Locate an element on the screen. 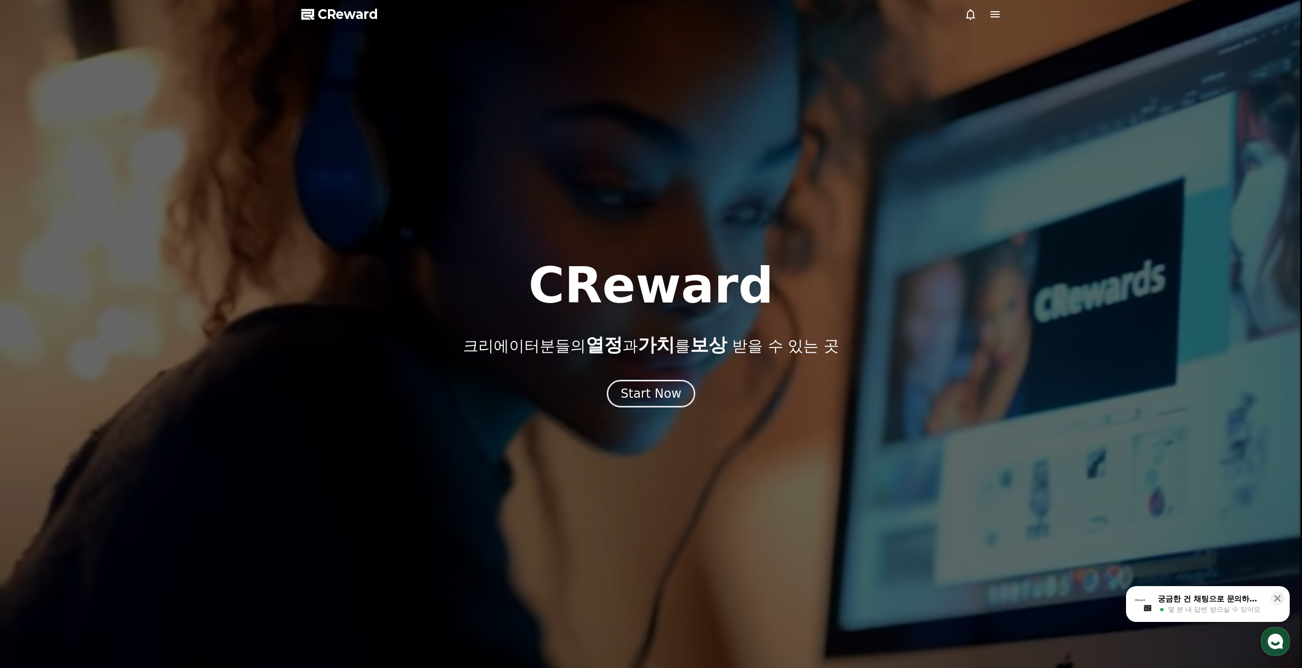 The width and height of the screenshot is (1302, 668). span: 홈 is located at coordinates (35, 344).